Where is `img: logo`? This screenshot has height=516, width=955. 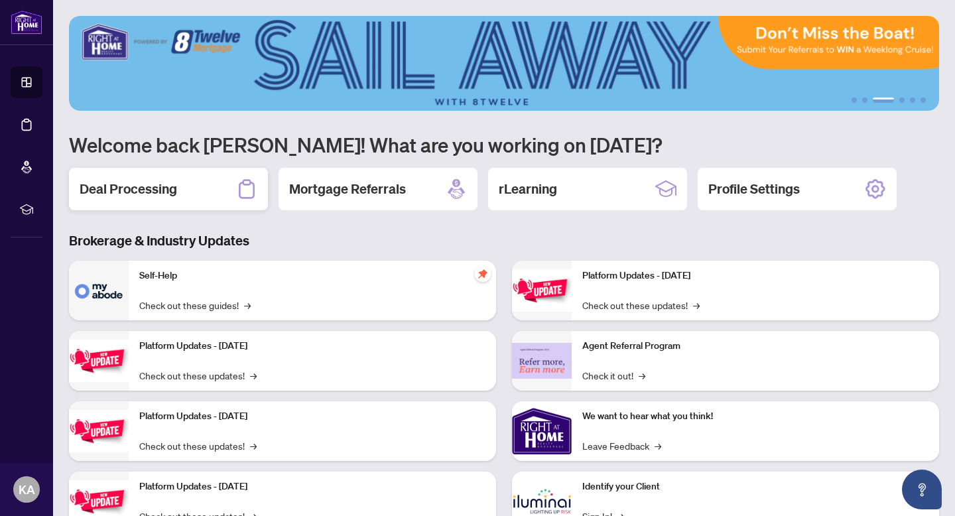
img: logo is located at coordinates (27, 22).